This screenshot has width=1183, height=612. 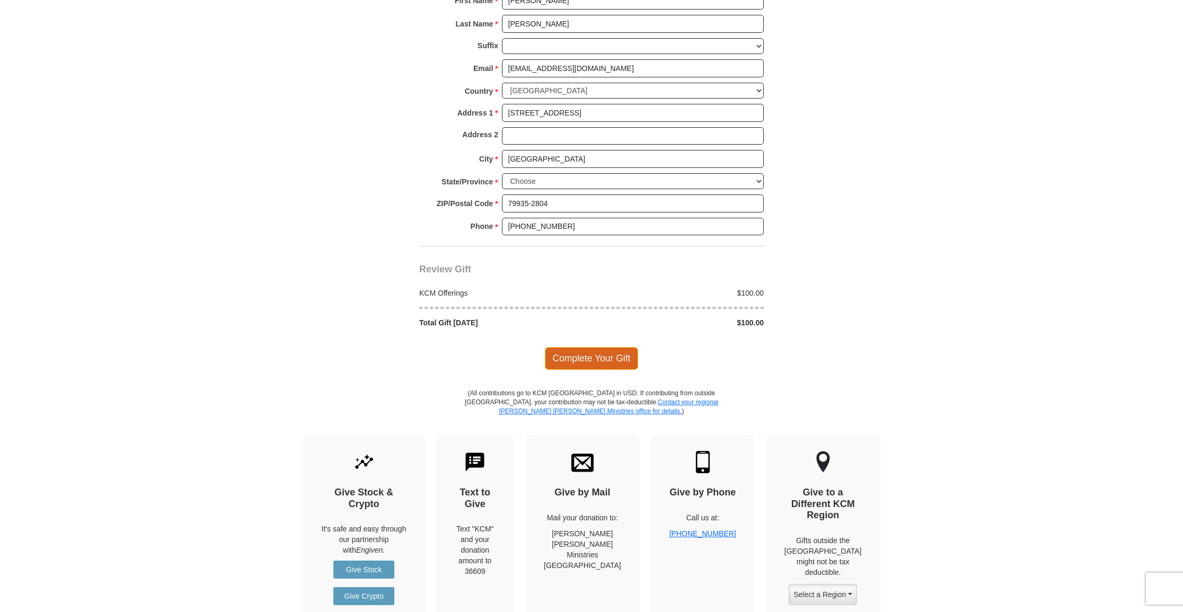 What do you see at coordinates (475, 113) in the screenshot?
I see `strong: Address 1` at bounding box center [475, 113].